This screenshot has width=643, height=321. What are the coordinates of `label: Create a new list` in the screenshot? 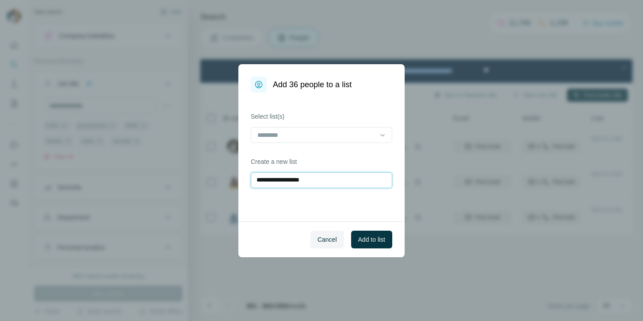 It's located at (322, 162).